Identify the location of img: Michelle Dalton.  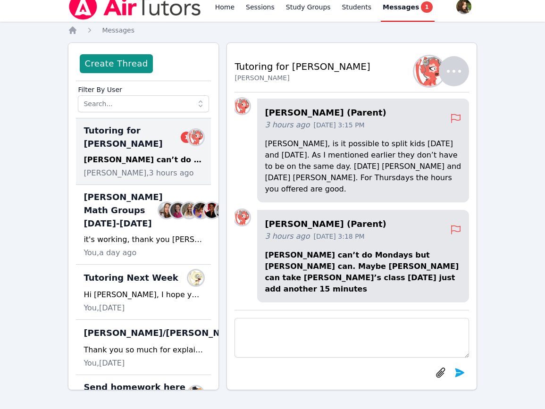
(223, 211).